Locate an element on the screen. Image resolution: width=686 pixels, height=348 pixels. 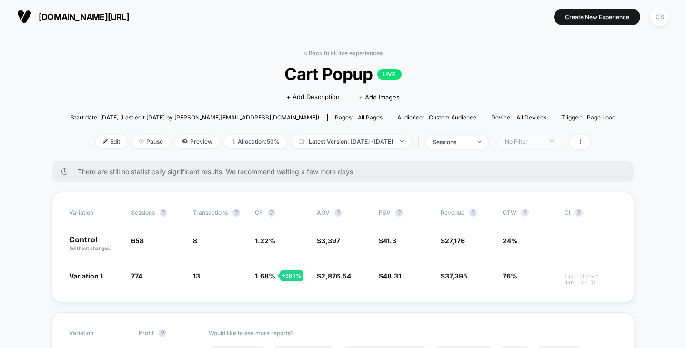
button: Create New Experience is located at coordinates (597, 17).